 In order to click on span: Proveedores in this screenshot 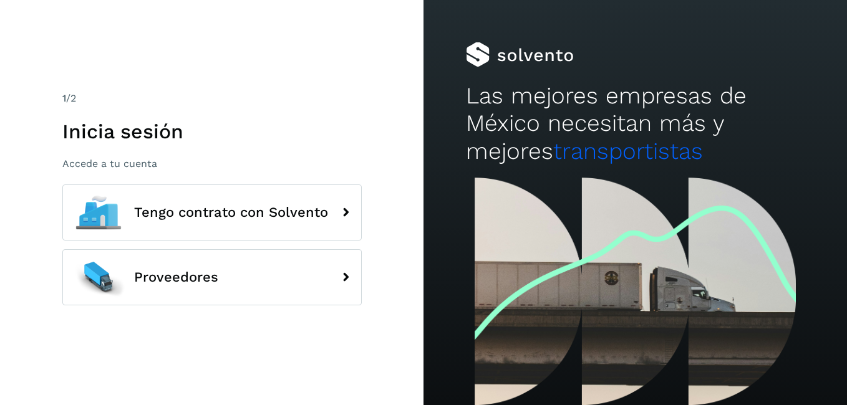, I will do `click(176, 278)`.